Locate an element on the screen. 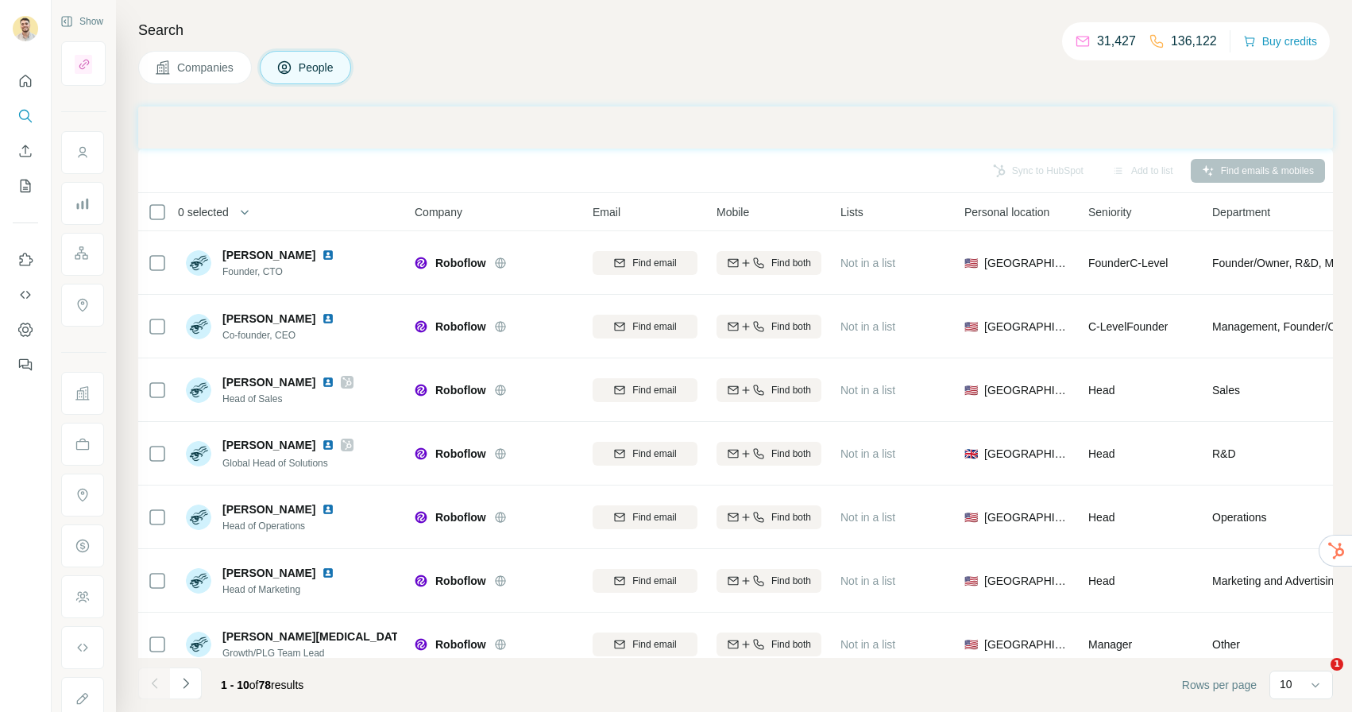 This screenshot has height=712, width=1352. span: Lists is located at coordinates (851, 212).